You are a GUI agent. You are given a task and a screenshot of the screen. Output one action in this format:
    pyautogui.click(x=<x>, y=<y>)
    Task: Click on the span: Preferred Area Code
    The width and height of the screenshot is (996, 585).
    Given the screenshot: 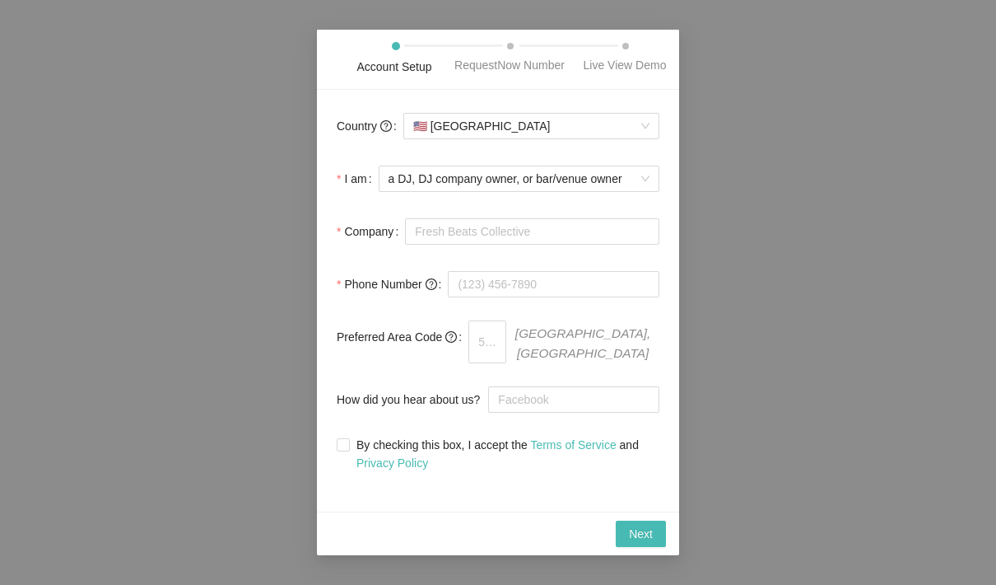 What is the action you would take?
    pyautogui.click(x=397, y=337)
    